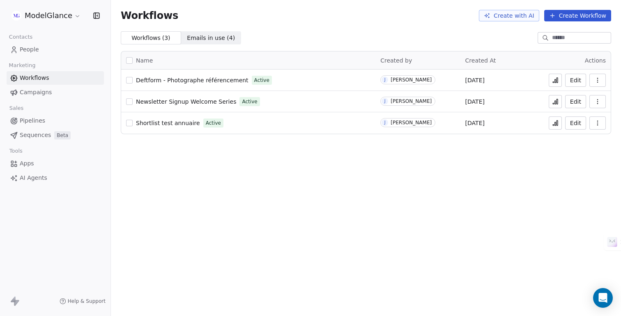 This screenshot has height=316, width=621. I want to click on span: Sales, so click(16, 108).